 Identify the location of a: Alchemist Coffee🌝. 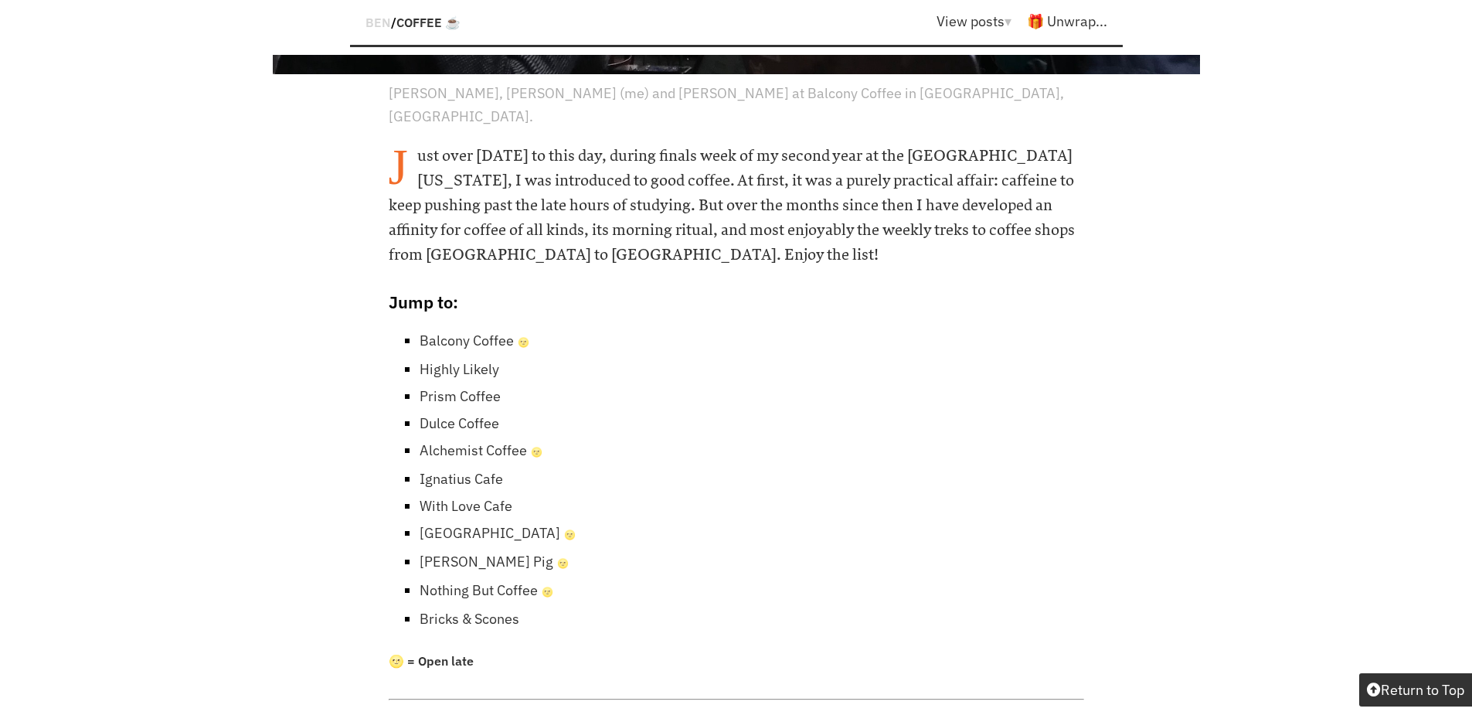
(481, 450).